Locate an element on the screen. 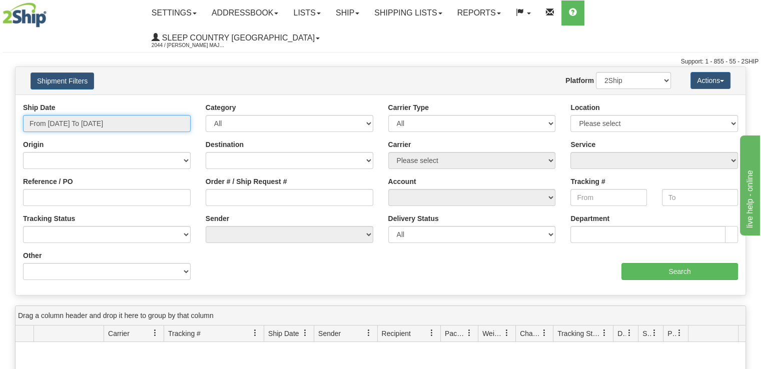  span: Ship Date is located at coordinates (283, 334).